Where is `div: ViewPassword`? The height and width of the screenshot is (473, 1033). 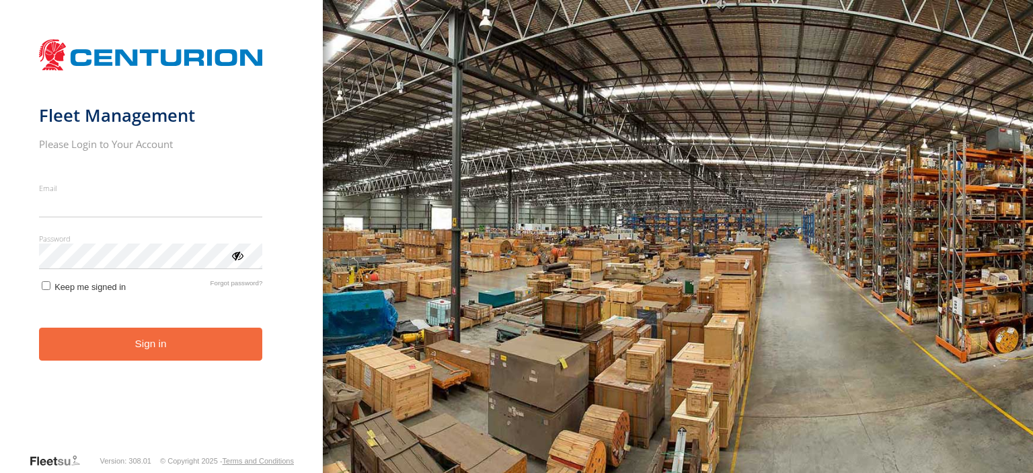 div: ViewPassword is located at coordinates (237, 255).